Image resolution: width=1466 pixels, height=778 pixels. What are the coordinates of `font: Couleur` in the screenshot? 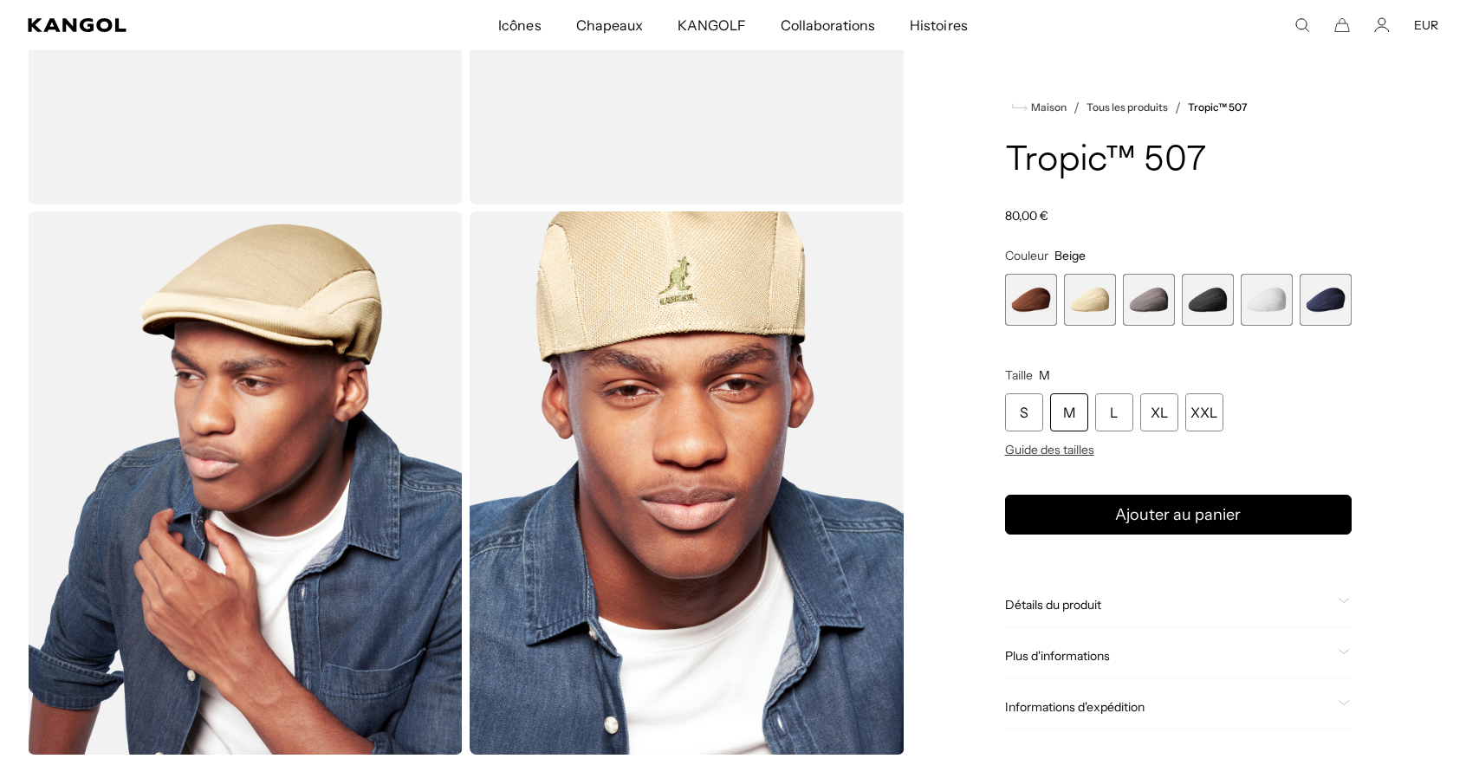 It's located at (1027, 256).